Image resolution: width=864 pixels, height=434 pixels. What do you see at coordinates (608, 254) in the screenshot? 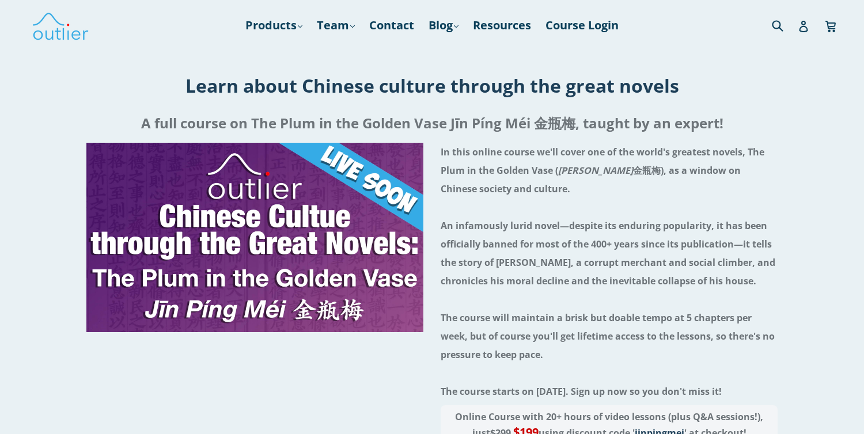
I see `span: An infamously lurid novel—despite its enduring popularity, it has been officially banned for most...` at bounding box center [608, 254].